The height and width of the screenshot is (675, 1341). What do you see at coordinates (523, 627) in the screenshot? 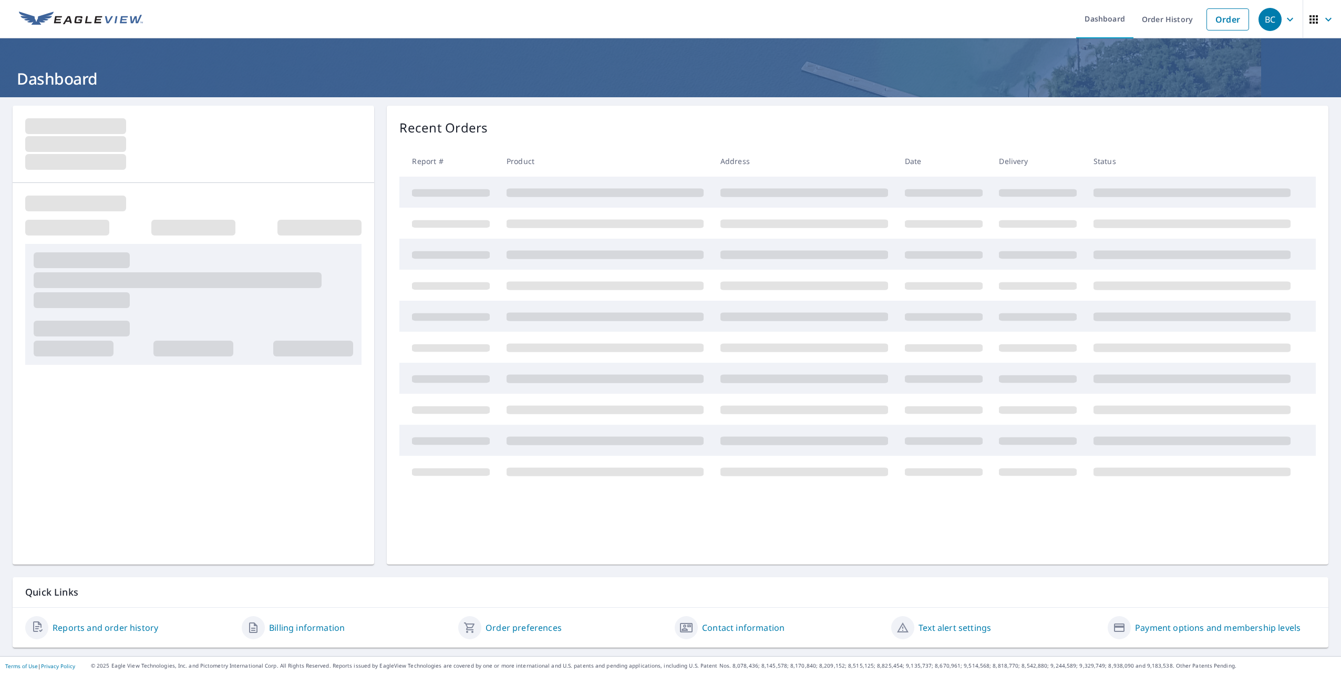
I see `a: Order preferences` at bounding box center [523, 627].